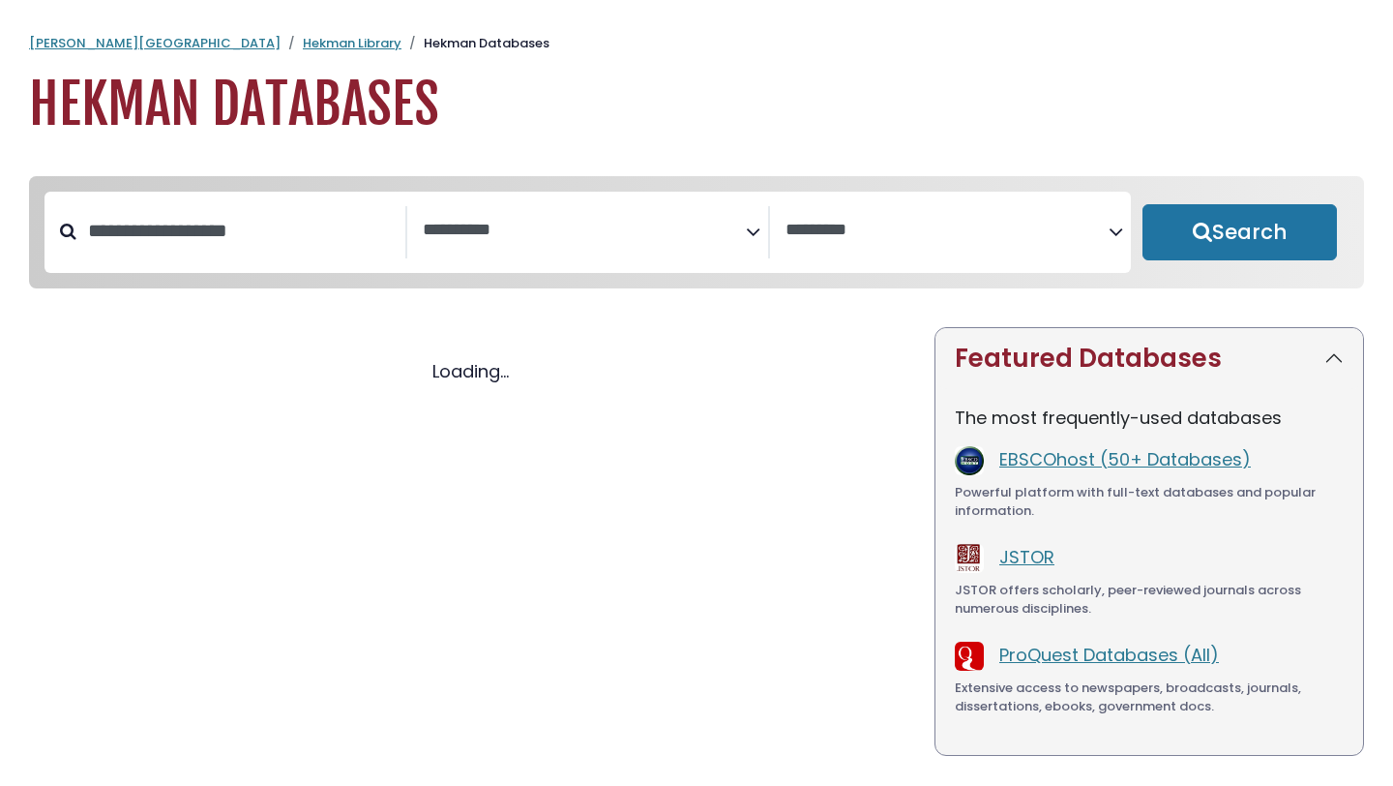 The image size is (1393, 786). What do you see at coordinates (1150, 358) in the screenshot?
I see `button: Featured Databases` at bounding box center [1150, 358].